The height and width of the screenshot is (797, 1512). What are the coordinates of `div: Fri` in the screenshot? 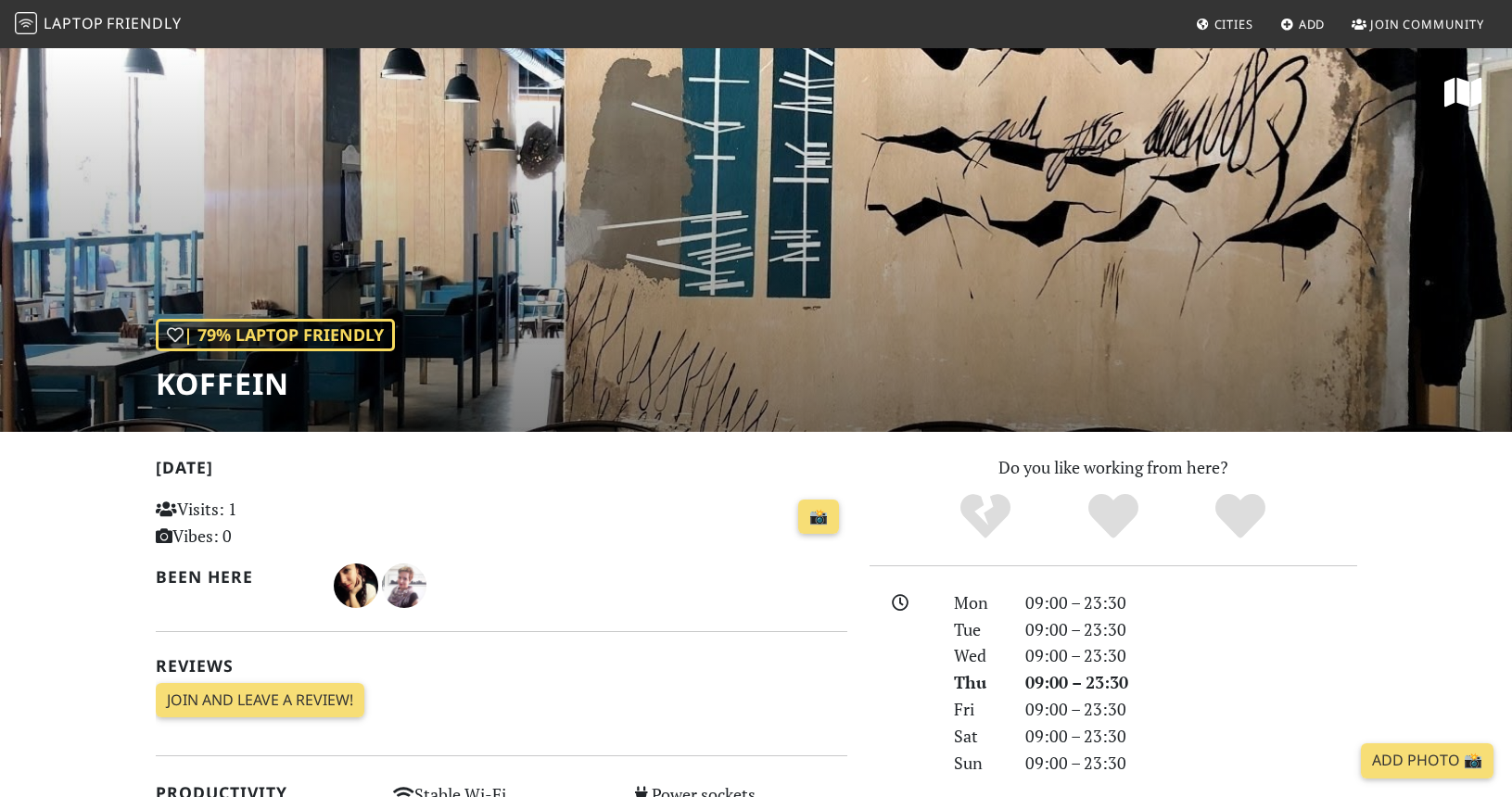 It's located at (978, 709).